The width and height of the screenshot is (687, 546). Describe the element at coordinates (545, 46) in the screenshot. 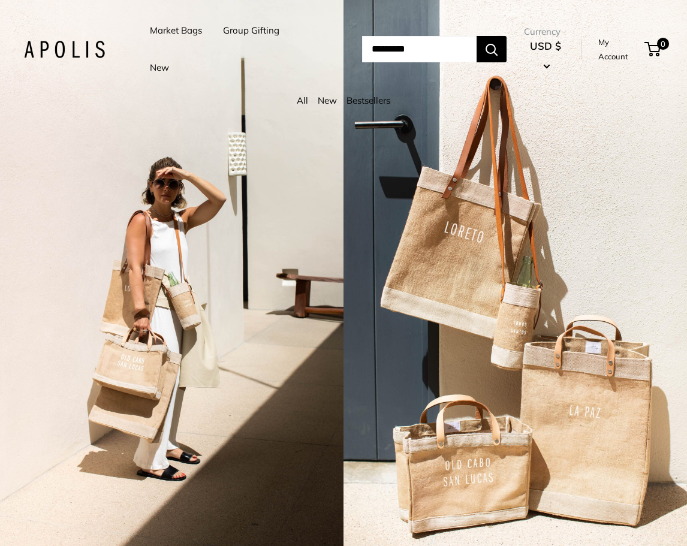

I see `span: USD $` at that location.